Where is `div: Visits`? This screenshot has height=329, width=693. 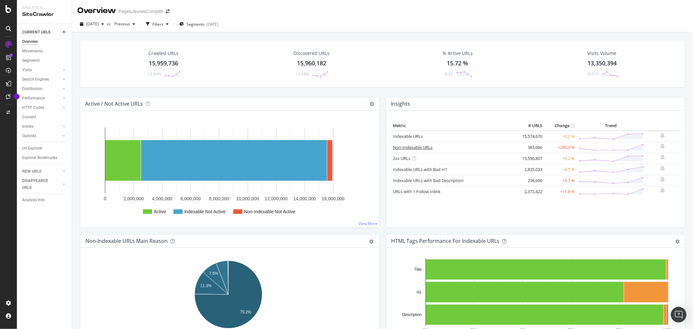
div: Visits is located at coordinates (27, 70).